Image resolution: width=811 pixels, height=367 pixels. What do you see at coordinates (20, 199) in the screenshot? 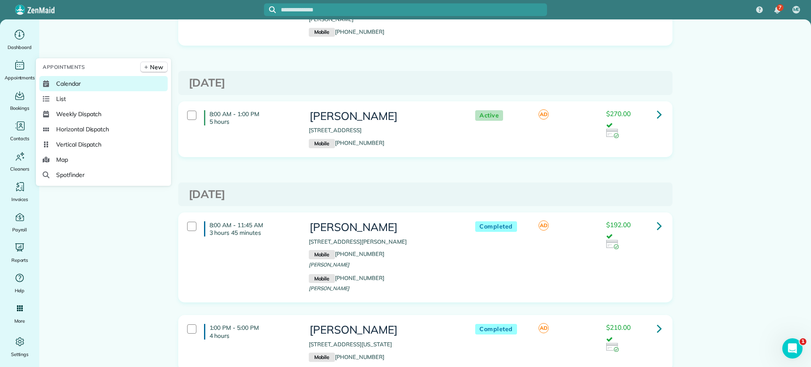
I see `span: Invoices` at bounding box center [20, 199].